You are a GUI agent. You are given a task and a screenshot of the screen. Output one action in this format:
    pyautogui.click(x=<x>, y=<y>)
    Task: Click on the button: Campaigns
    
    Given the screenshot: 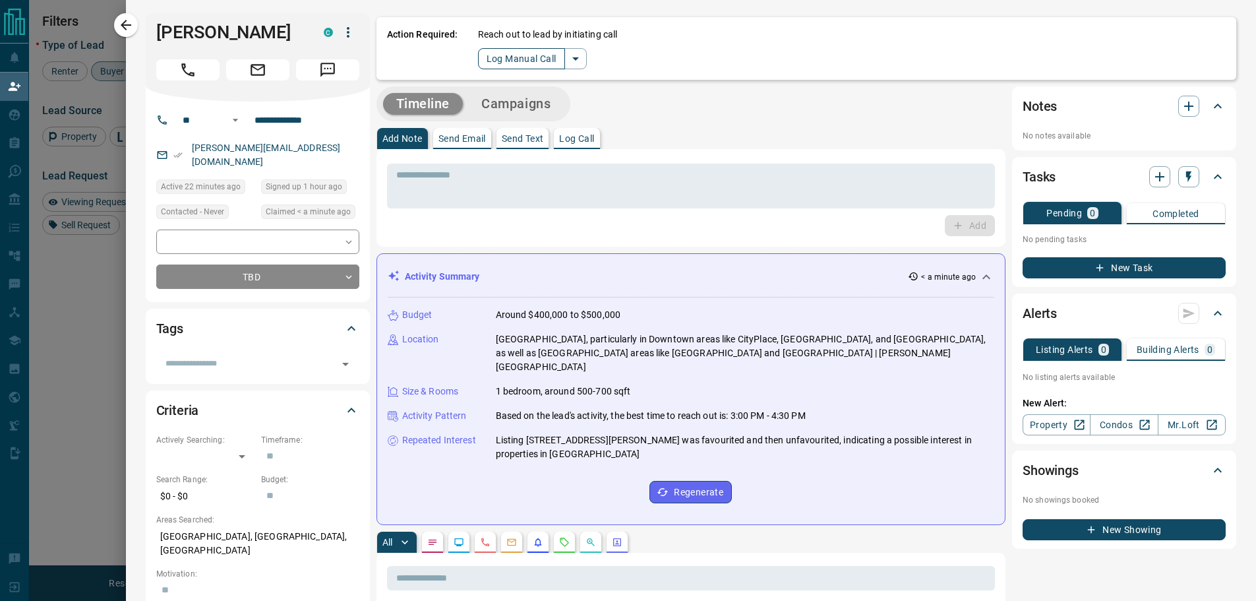 What is the action you would take?
    pyautogui.click(x=516, y=104)
    